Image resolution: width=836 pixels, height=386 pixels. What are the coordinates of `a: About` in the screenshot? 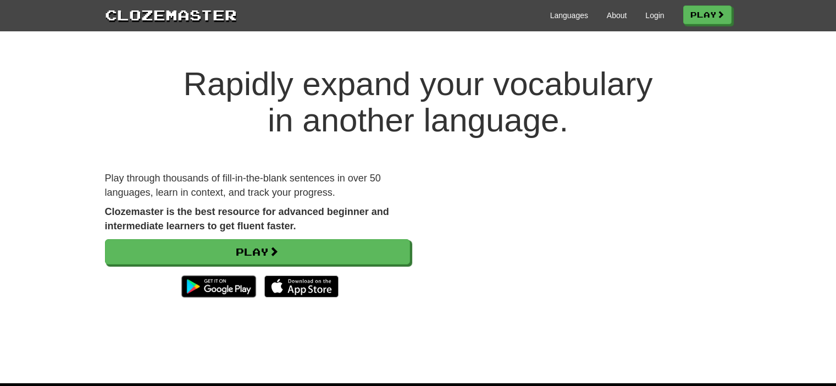 It's located at (617, 15).